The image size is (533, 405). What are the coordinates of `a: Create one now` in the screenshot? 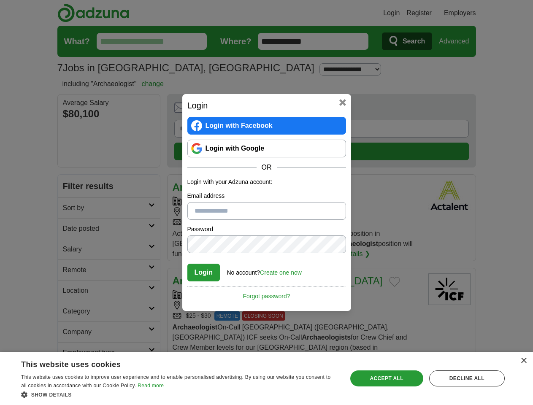 It's located at (280, 272).